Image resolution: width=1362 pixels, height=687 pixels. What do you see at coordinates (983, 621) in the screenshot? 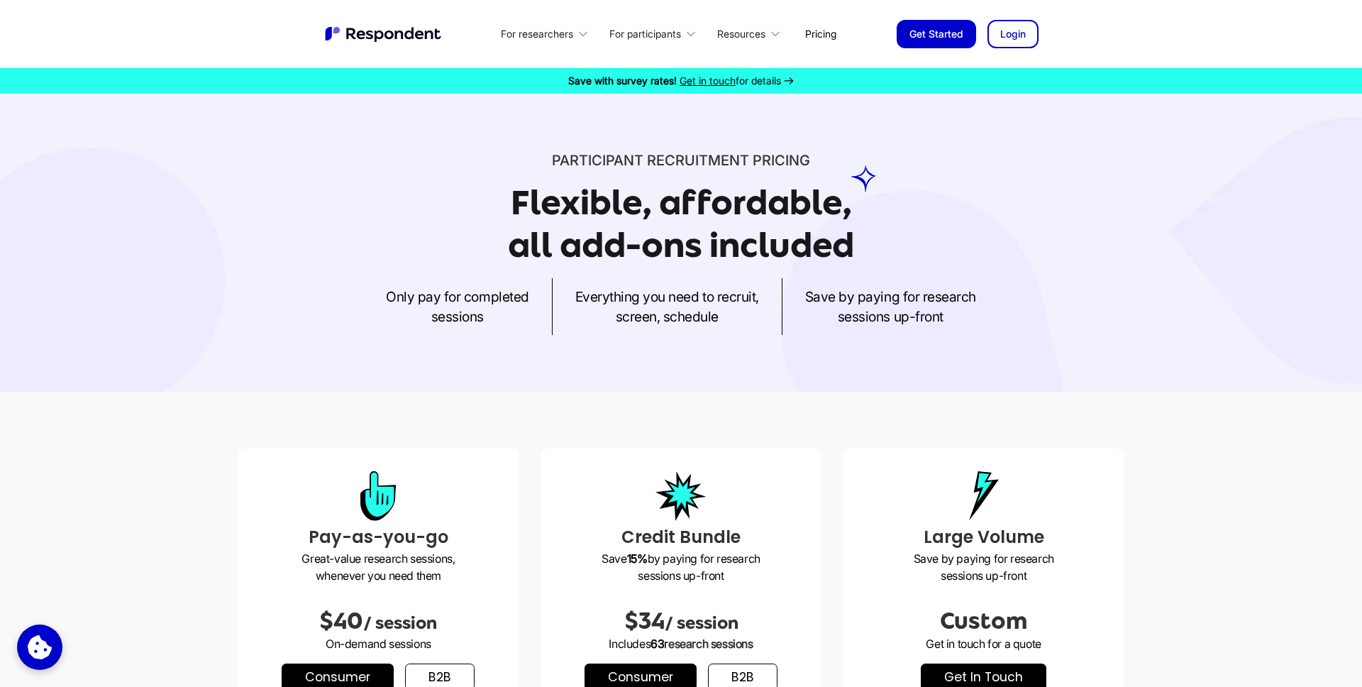
I see `span: Custom` at bounding box center [983, 621].